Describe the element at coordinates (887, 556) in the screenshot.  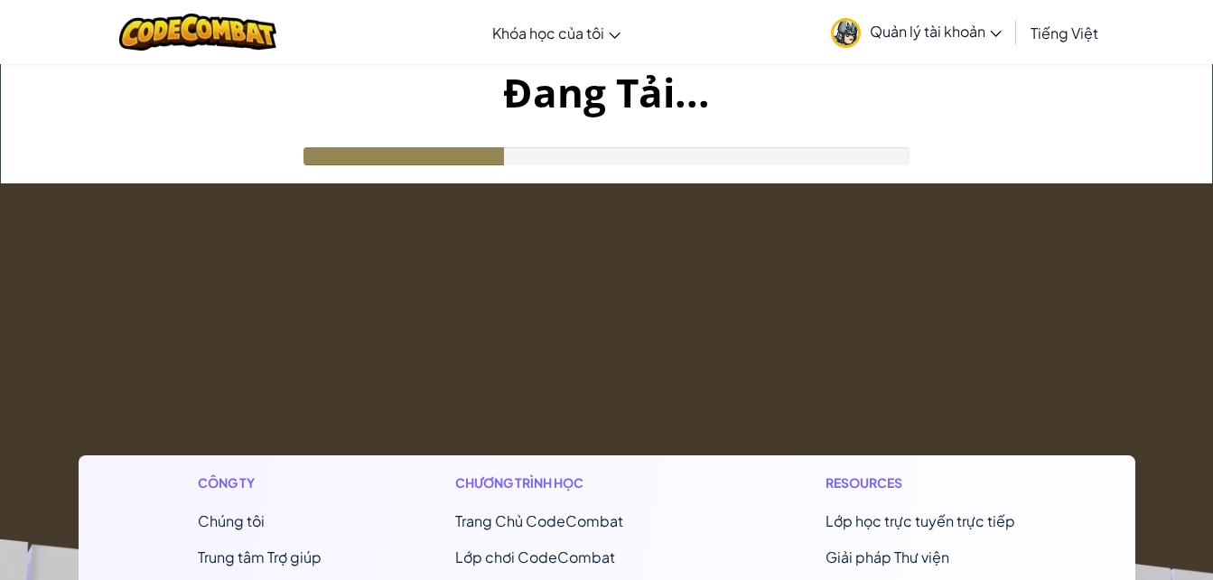
I see `a: Giải pháp Thư viện` at that location.